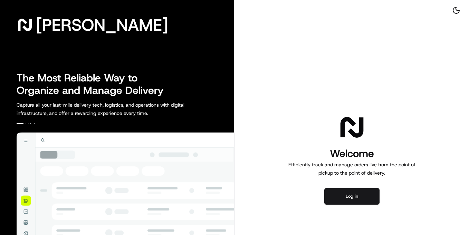  I want to click on p: Capture all your last-mile delivery tech, logistics, and operations with digital infrastructure, ..., so click(116, 109).